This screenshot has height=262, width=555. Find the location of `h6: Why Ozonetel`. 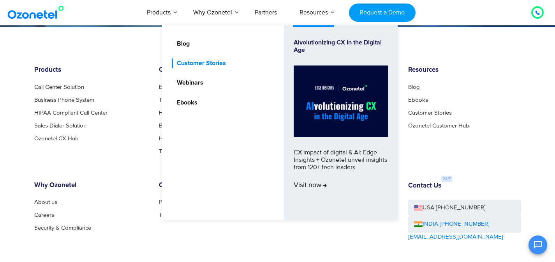

h6: Why Ozonetel is located at coordinates (91, 185).